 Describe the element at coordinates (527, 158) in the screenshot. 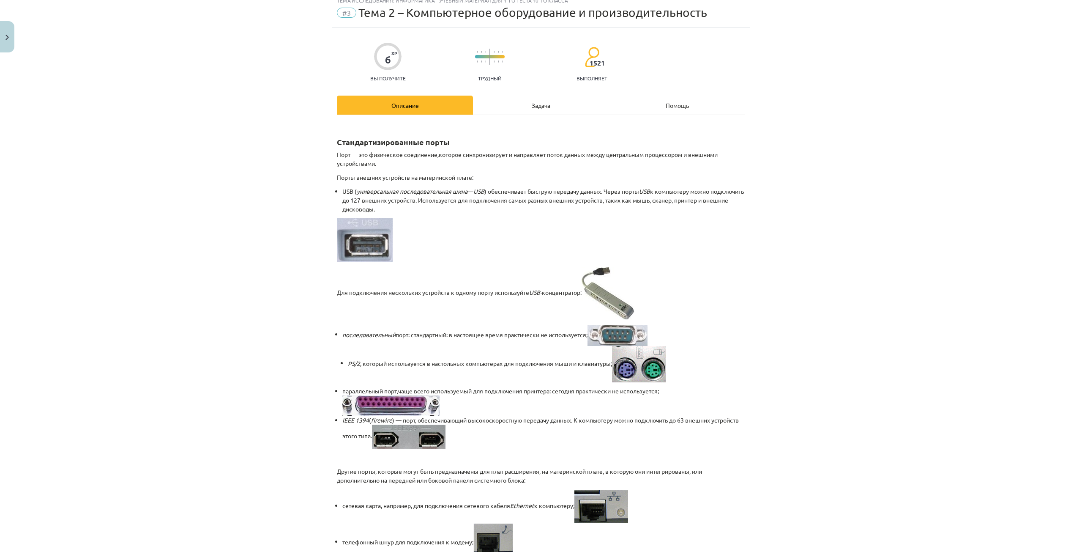

I see `font: которое синхронизирует и направляет поток данных между центральным процессором и внешними устройс...` at that location.